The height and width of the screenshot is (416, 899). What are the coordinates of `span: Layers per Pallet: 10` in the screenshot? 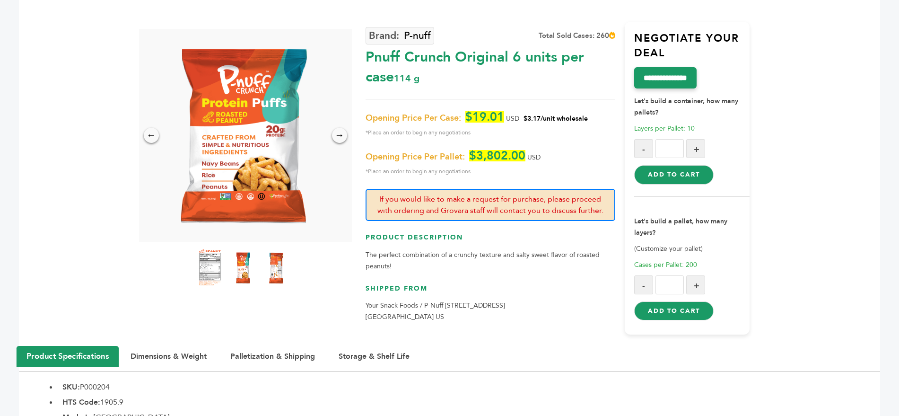 It's located at (664, 128).